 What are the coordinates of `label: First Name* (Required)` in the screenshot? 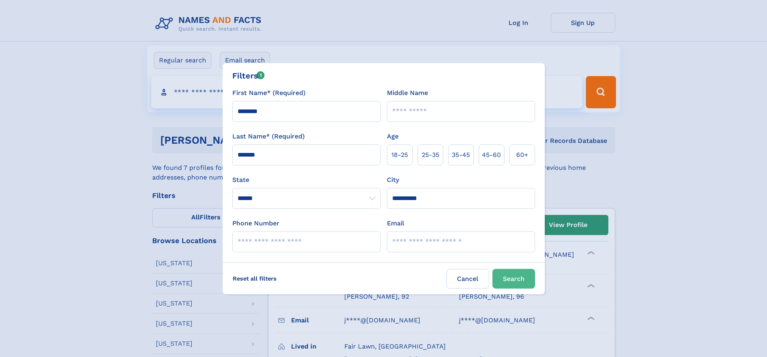 It's located at (269, 93).